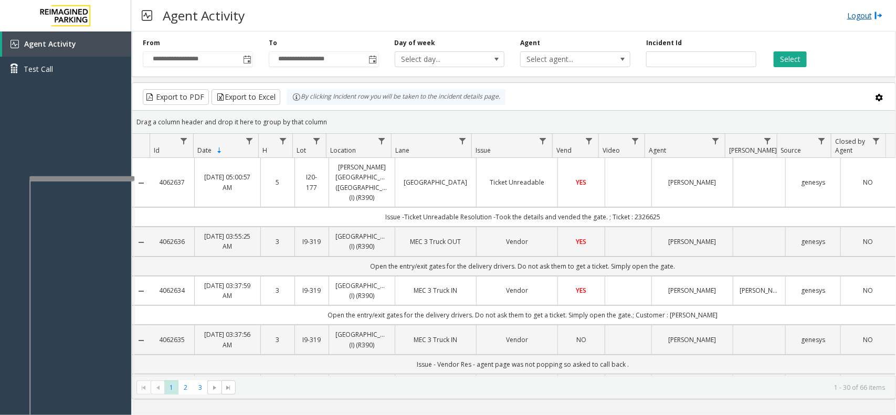  I want to click on span: Agent, so click(657, 150).